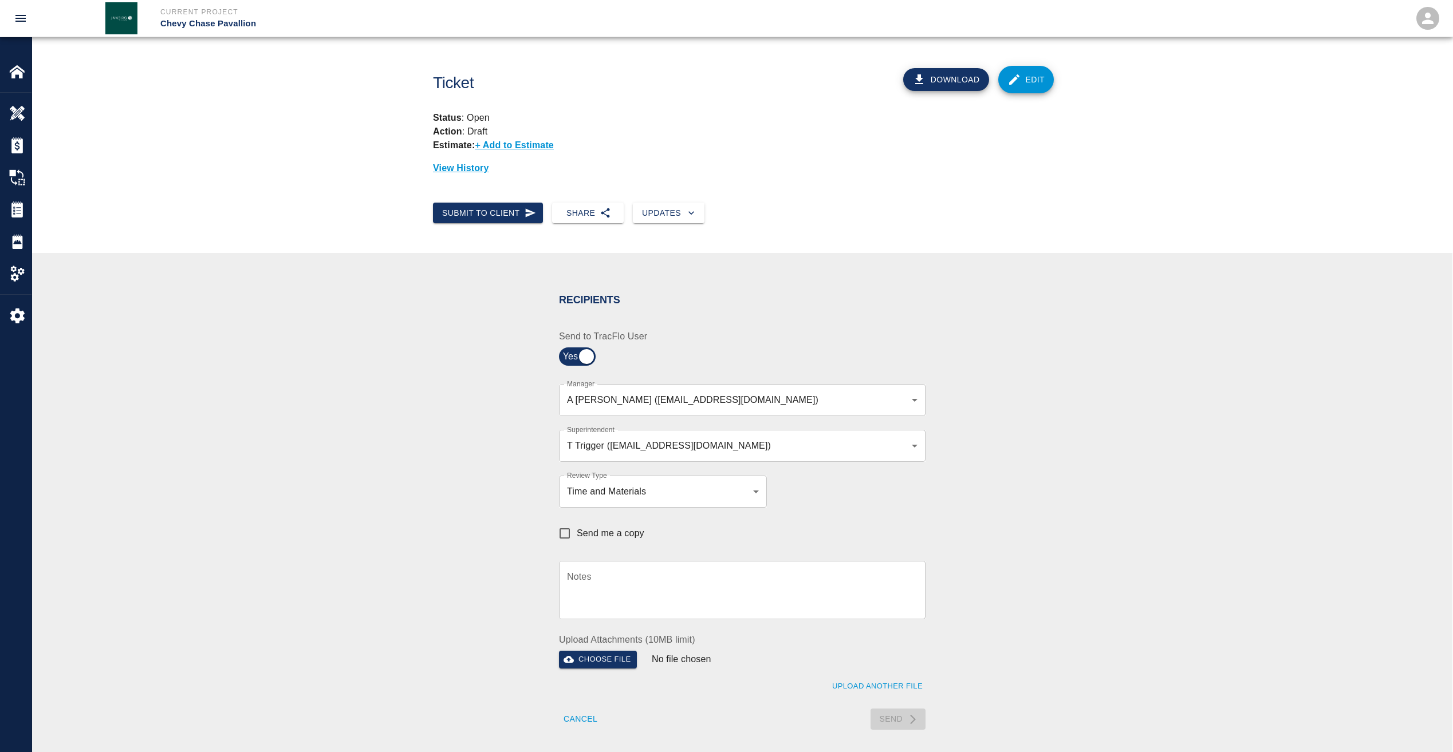 The width and height of the screenshot is (1453, 752). I want to click on button: Updates, so click(668, 213).